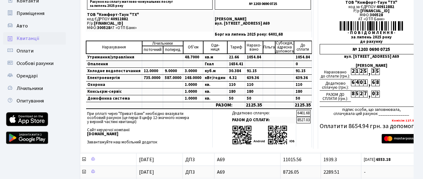 This screenshot has height=179, width=423. Describe the element at coordinates (224, 105) in the screenshot. I see `td: РАЗОМ:` at that location.